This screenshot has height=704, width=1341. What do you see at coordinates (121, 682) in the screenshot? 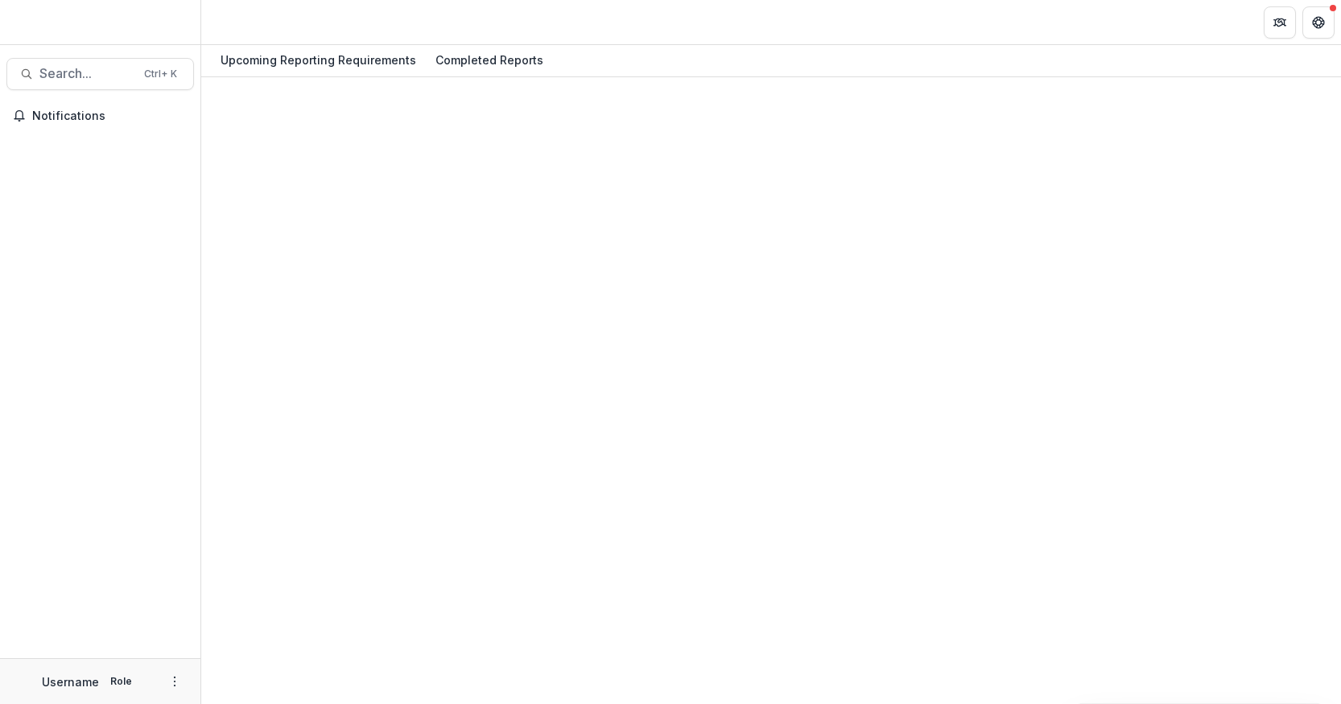
I see `p: Role` at bounding box center [121, 682].